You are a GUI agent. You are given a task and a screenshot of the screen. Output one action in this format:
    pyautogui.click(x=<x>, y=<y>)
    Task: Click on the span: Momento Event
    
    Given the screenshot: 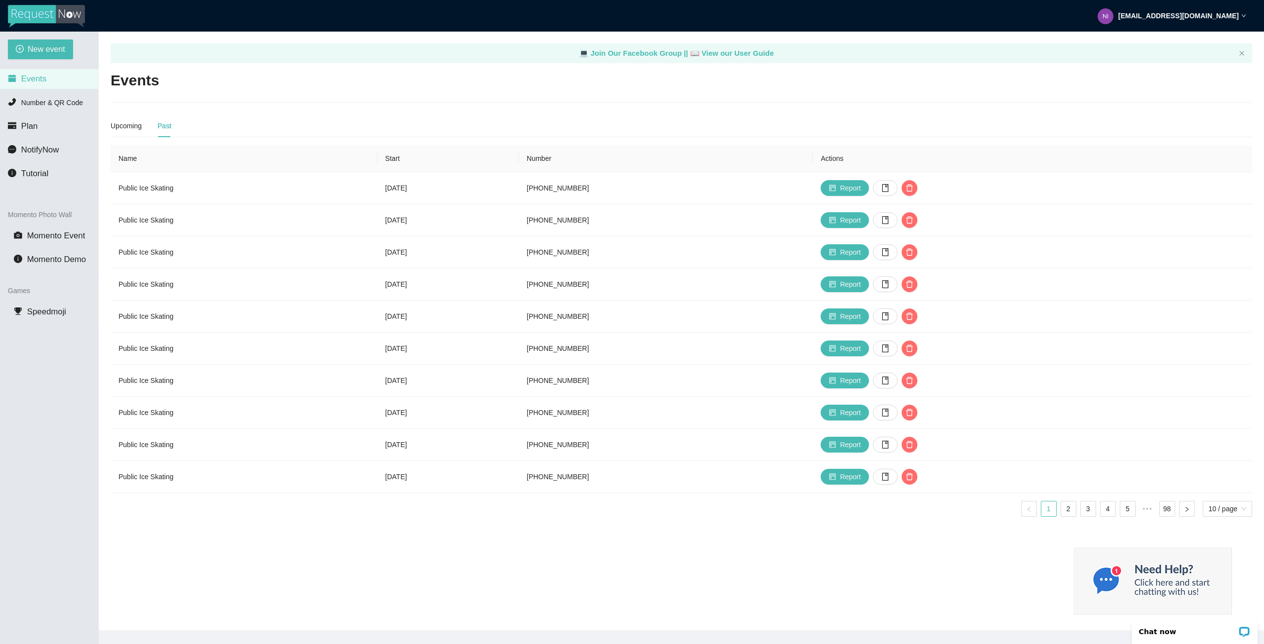 What is the action you would take?
    pyautogui.click(x=56, y=236)
    